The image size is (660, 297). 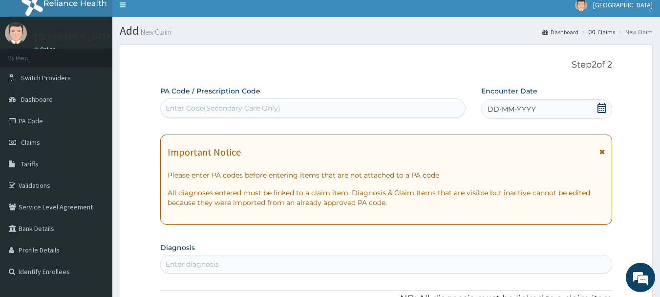 What do you see at coordinates (177, 247) in the screenshot?
I see `label: Diagnosis` at bounding box center [177, 247].